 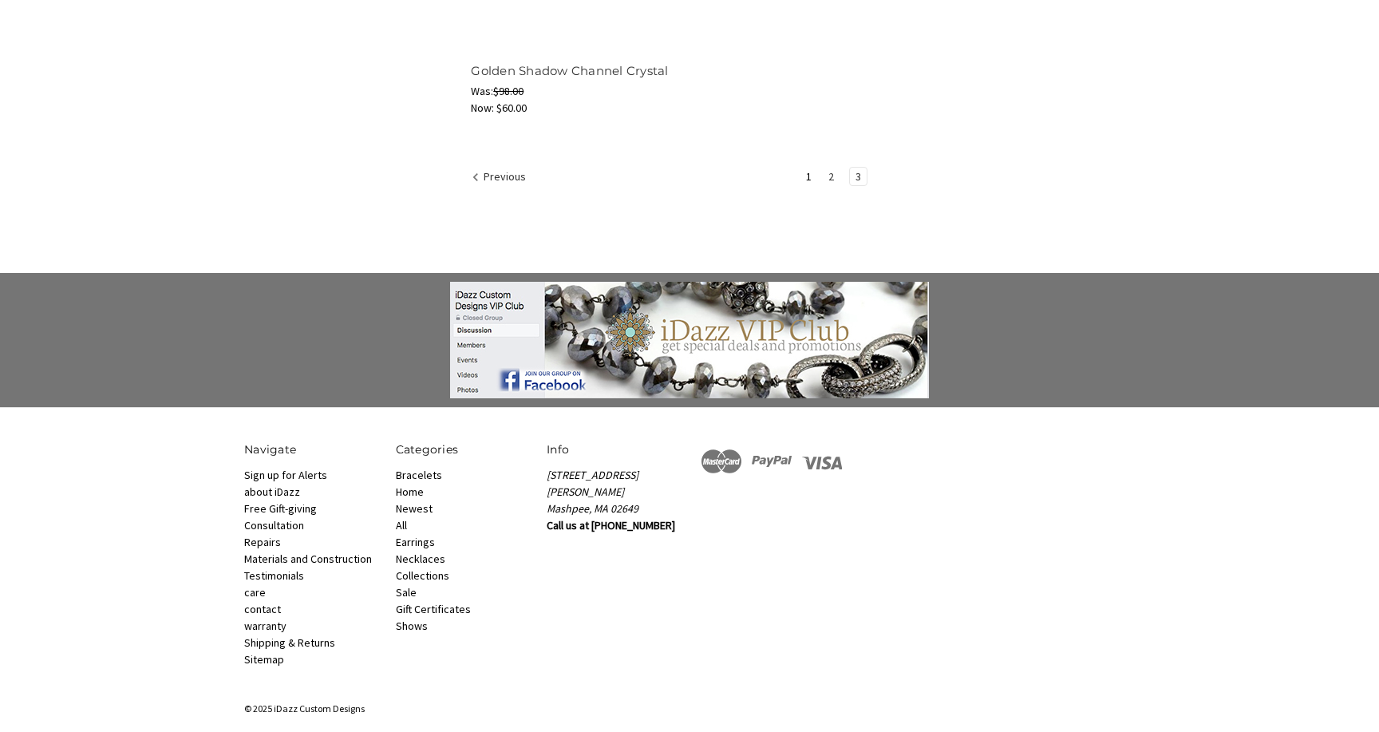 What do you see at coordinates (280, 516) in the screenshot?
I see `a: Free Gift-giving Consultation` at bounding box center [280, 516].